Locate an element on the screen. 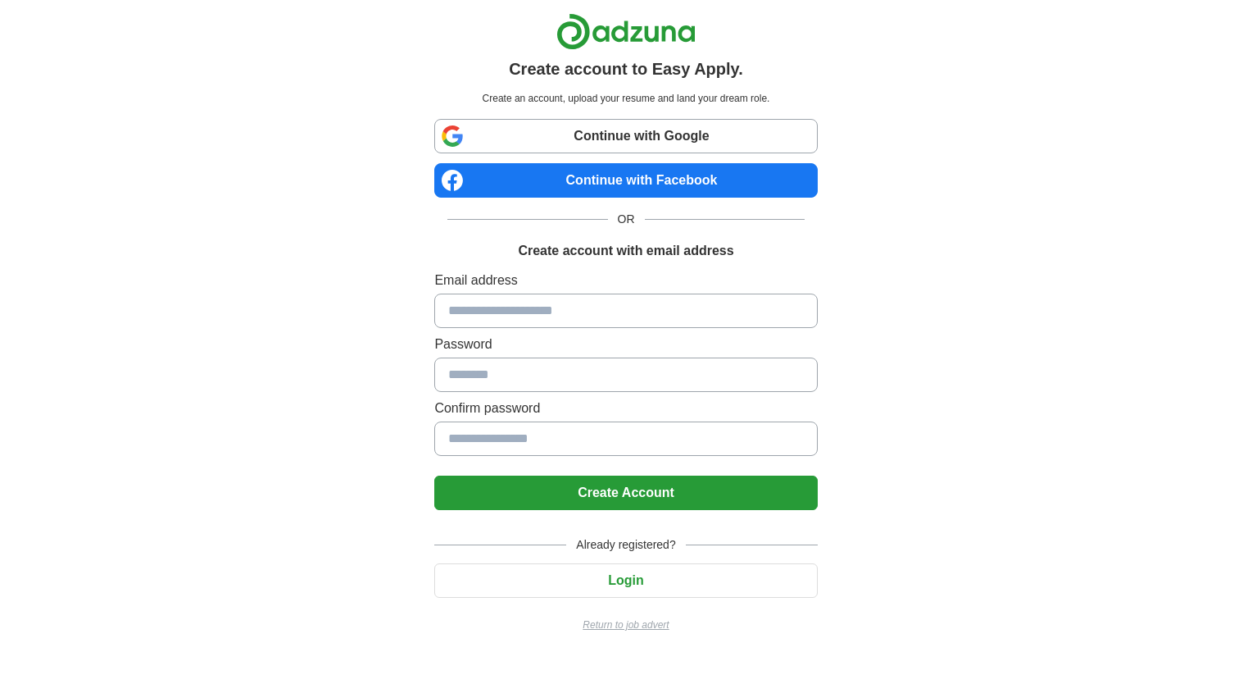 Image resolution: width=1252 pixels, height=684 pixels. h1: Create account with email address is located at coordinates (625, 251).